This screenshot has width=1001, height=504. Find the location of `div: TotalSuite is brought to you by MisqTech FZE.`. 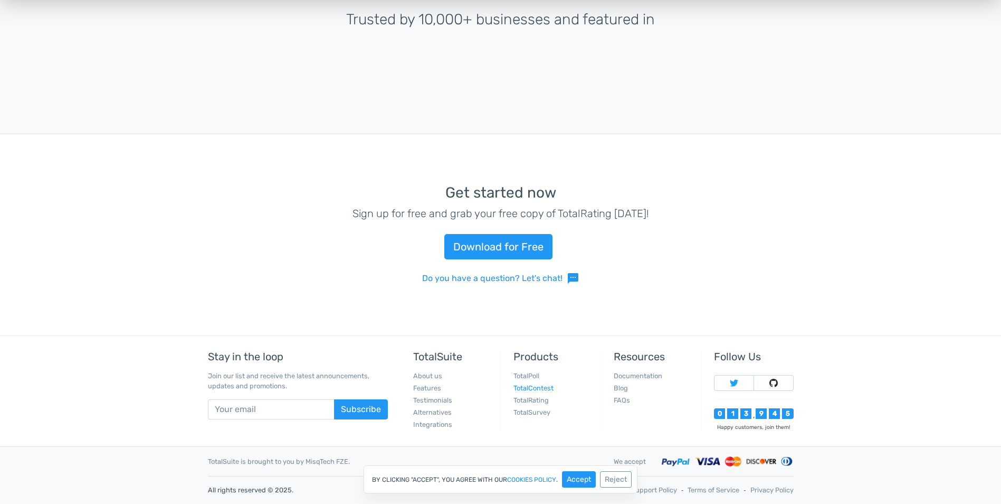

div: TotalSuite is brought to you by MisqTech FZE. is located at coordinates (403, 461).